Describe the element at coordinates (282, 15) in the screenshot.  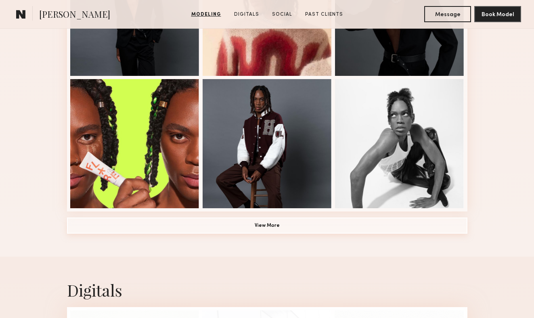
I see `a: Social` at that location.